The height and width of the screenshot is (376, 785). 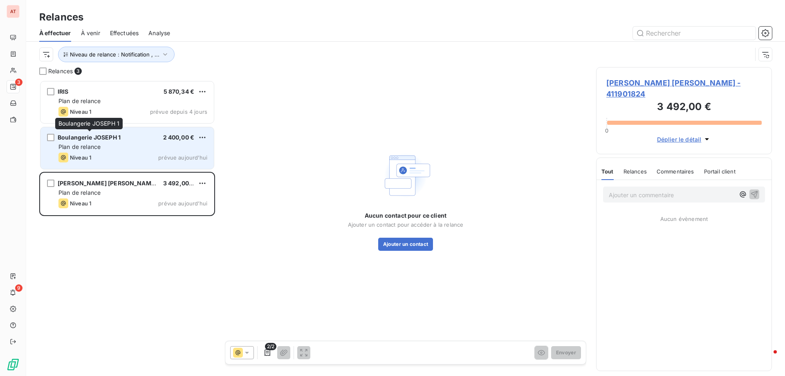 I want to click on span: Aucun contact pour ce client, so click(x=406, y=215).